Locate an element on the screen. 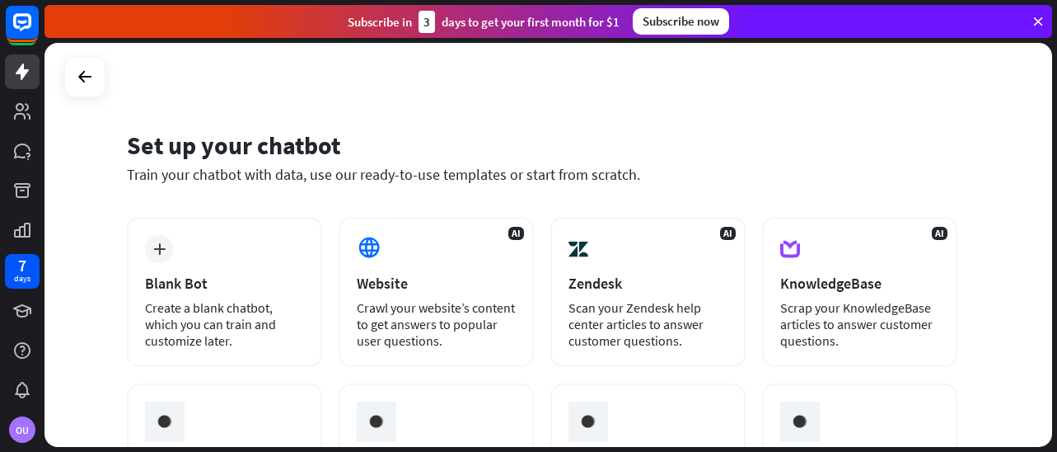 This screenshot has height=452, width=1057. div: Subscribe now is located at coordinates (681, 21).